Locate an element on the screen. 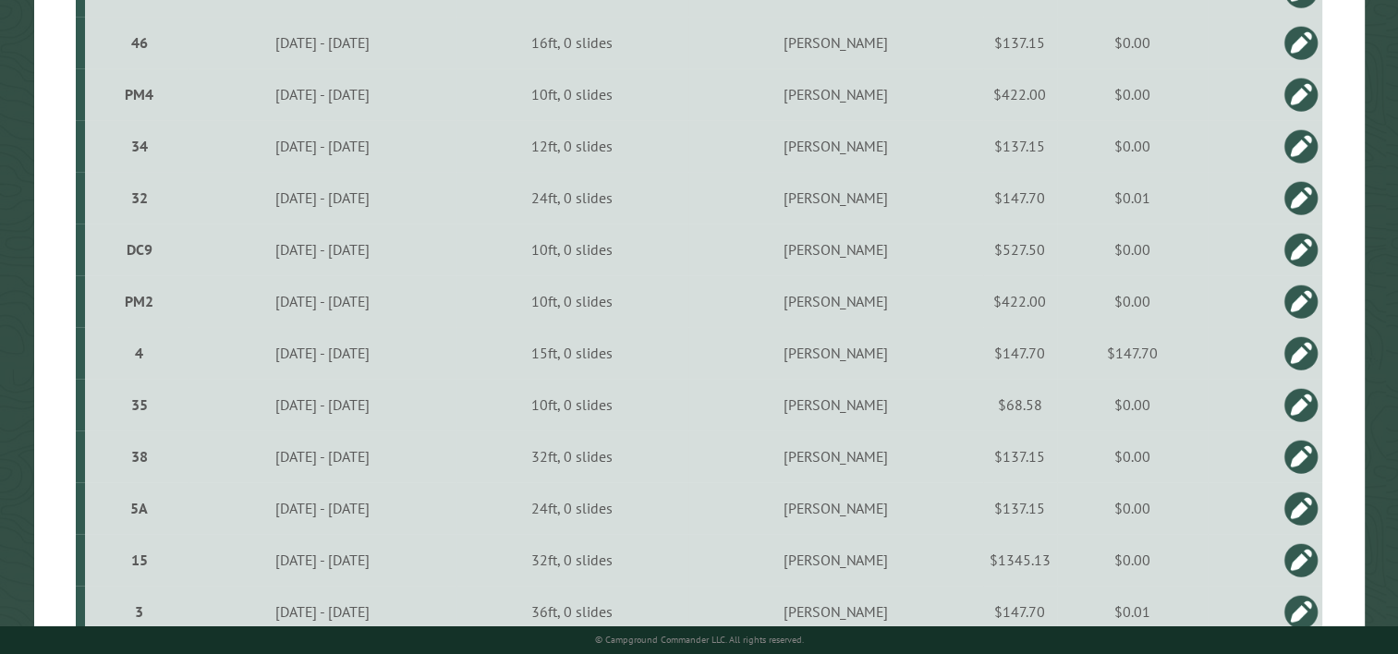  div: 32 is located at coordinates (139, 198).